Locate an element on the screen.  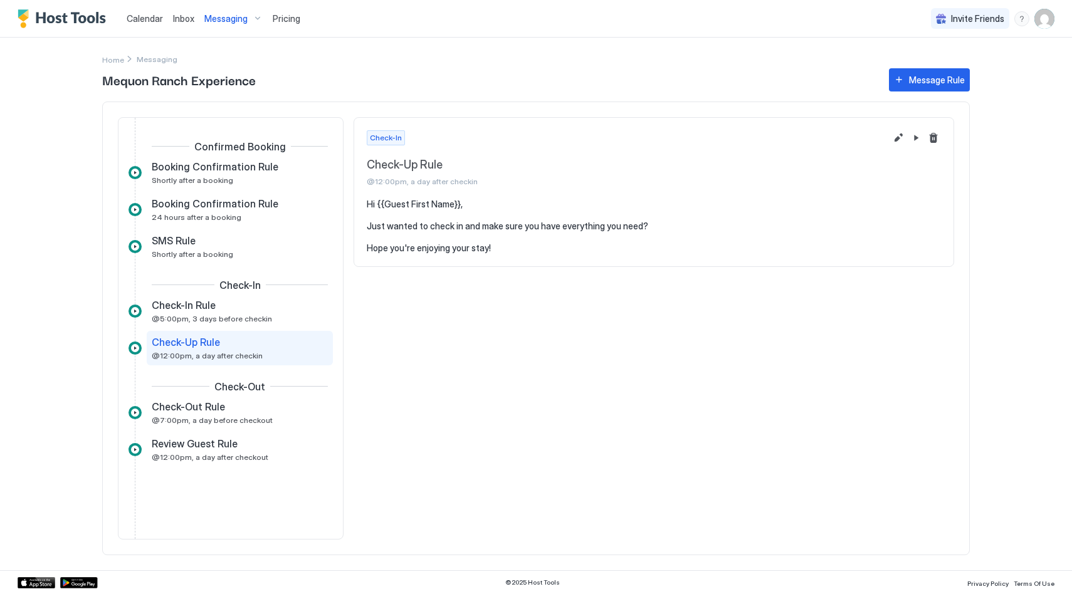
a: Inbox is located at coordinates (184, 18).